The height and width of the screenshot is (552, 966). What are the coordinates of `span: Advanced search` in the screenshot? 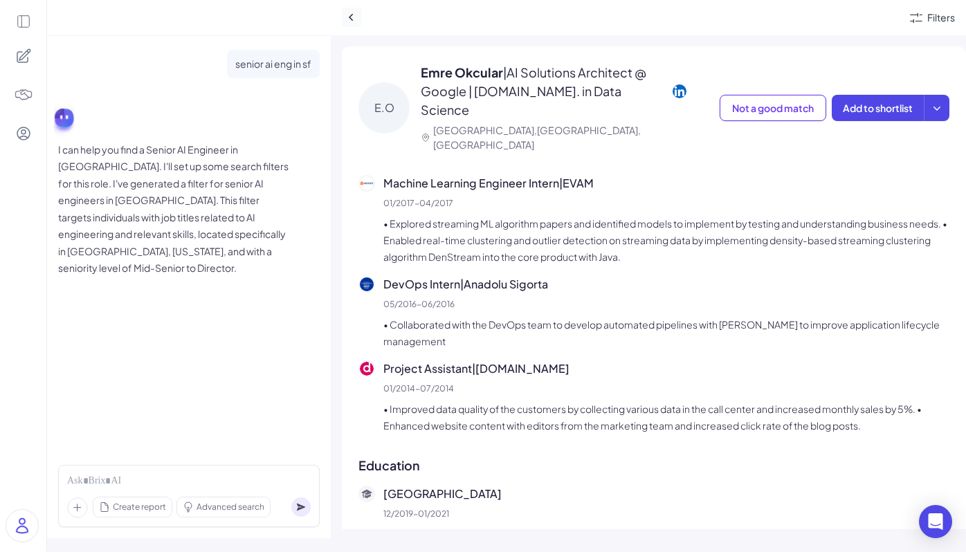 It's located at (230, 507).